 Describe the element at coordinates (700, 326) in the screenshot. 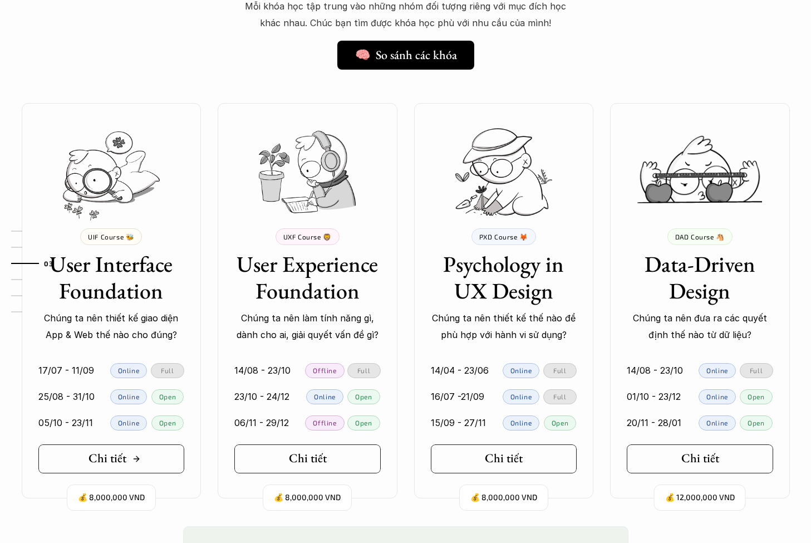

I see `p: Chúng ta nên đưa ra các quyết định thế nào từ dữ liệu?` at that location.